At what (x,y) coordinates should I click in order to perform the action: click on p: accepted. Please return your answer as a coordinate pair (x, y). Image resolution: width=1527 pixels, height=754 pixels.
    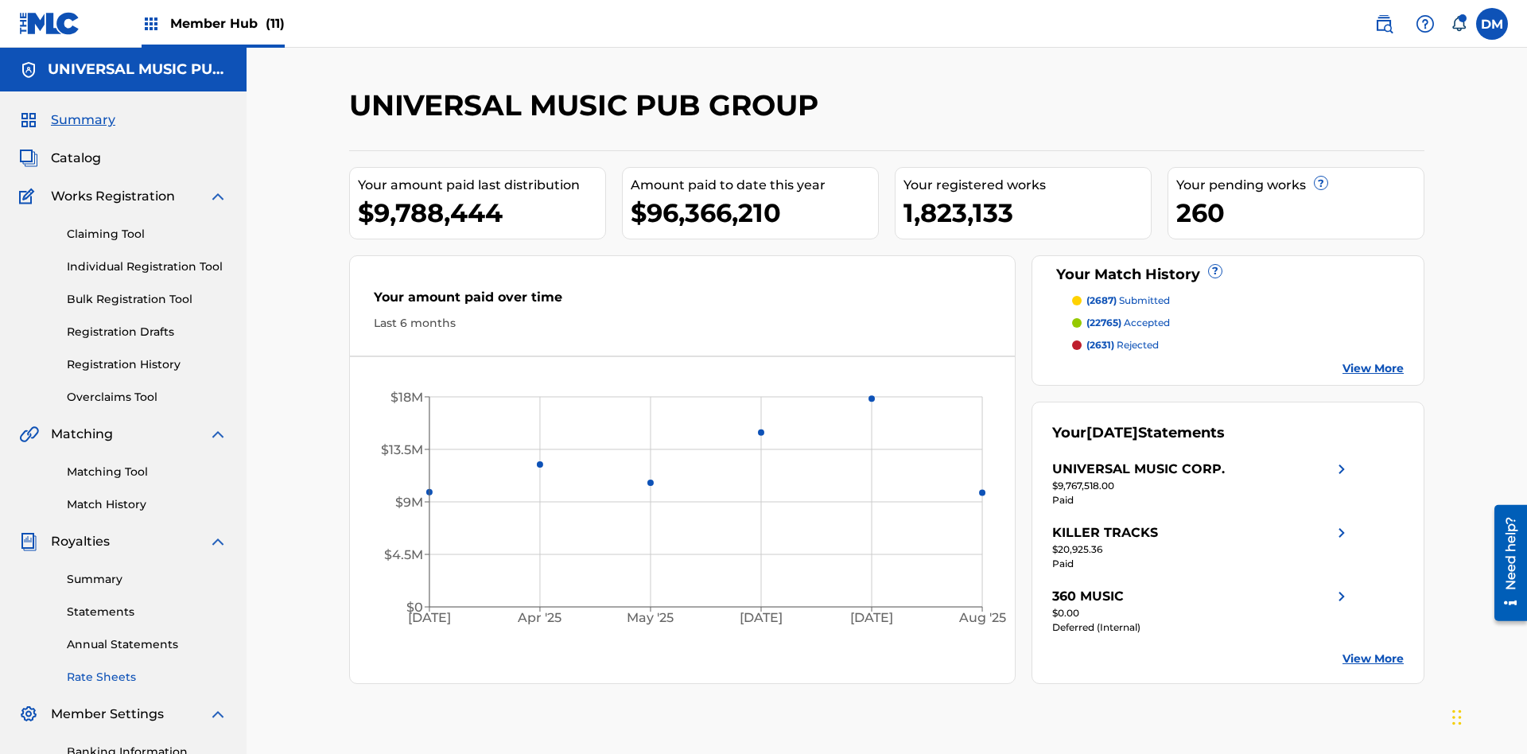
    Looking at the image, I should click on (1128, 323).